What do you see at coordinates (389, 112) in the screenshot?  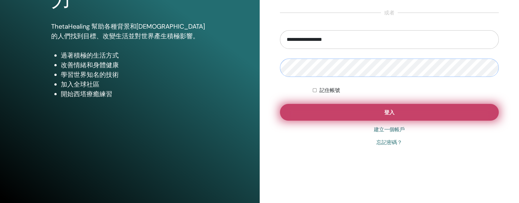 I see `font: 登入` at bounding box center [389, 112].